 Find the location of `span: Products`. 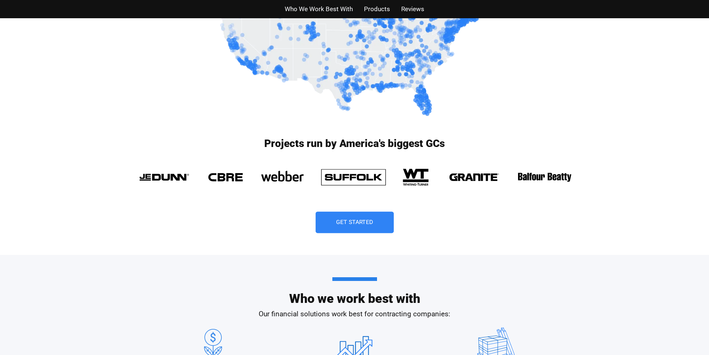

span: Products is located at coordinates (377, 9).